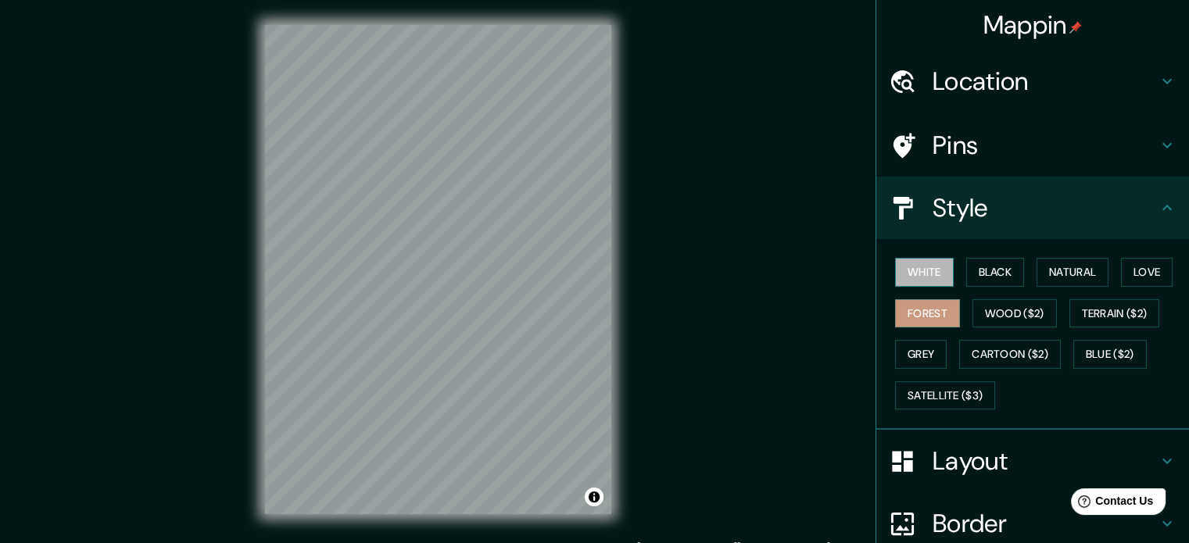 The height and width of the screenshot is (543, 1189). I want to click on h4: Mappin, so click(1032, 25).